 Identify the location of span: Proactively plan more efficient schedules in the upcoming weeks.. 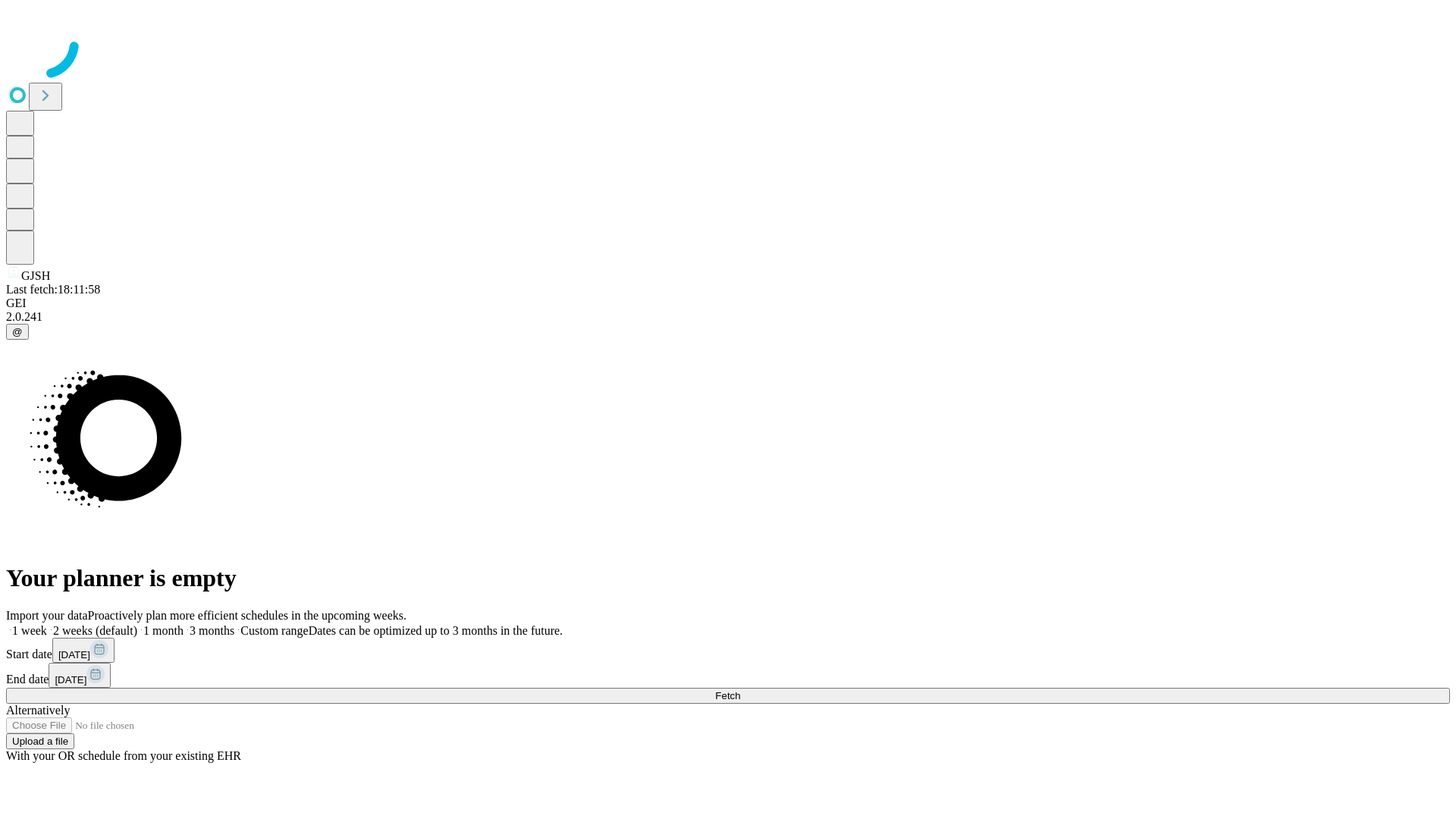
(247, 615).